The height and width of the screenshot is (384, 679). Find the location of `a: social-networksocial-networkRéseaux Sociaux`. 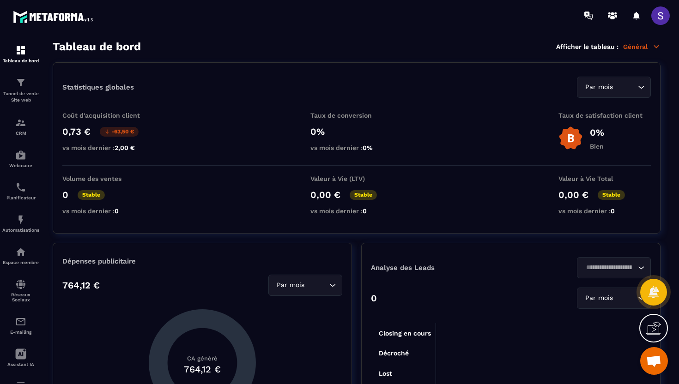

a: social-networksocial-networkRéseaux Sociaux is located at coordinates (21, 290).